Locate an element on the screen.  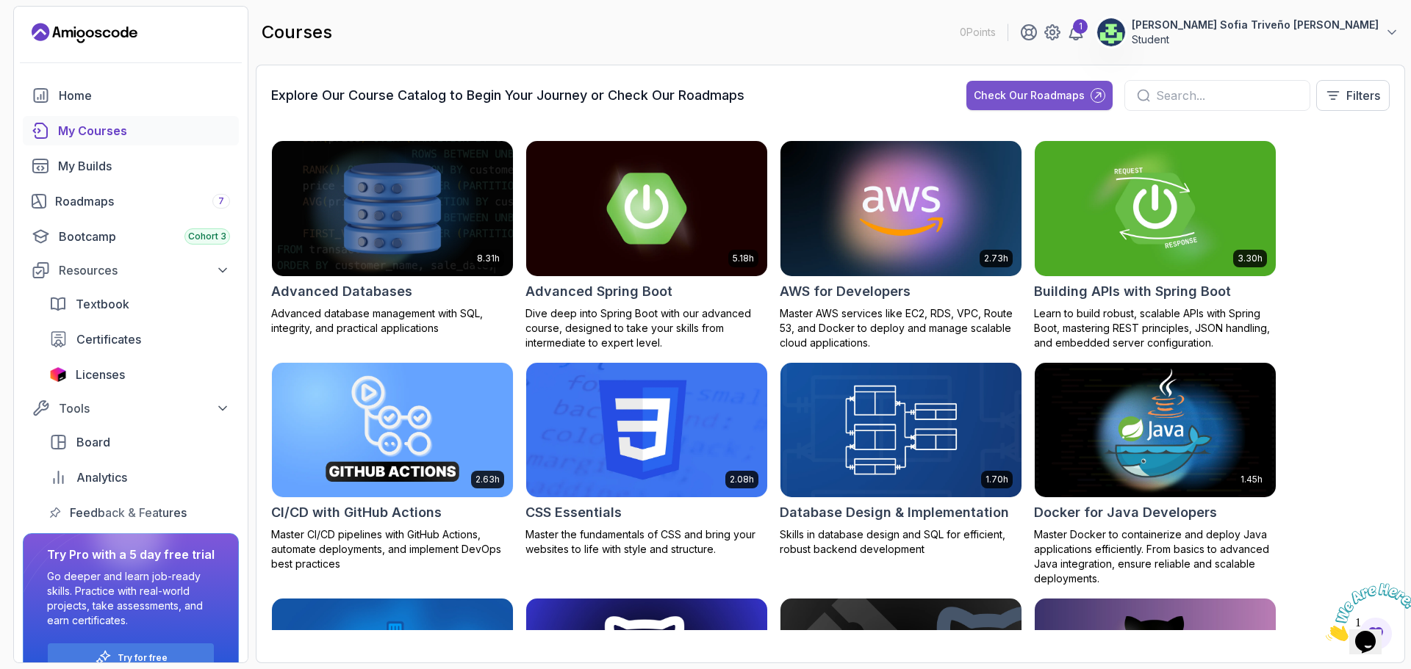
span: Board is located at coordinates (93, 442).